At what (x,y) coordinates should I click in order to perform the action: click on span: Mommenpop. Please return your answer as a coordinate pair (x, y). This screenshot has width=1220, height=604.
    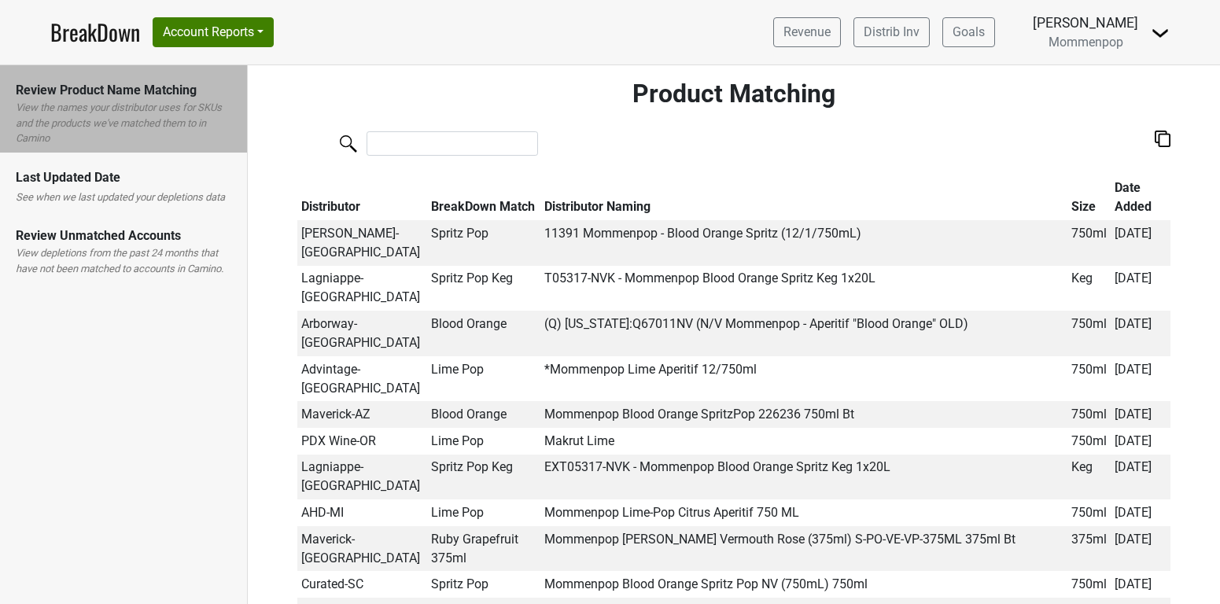
    Looking at the image, I should click on (1085, 42).